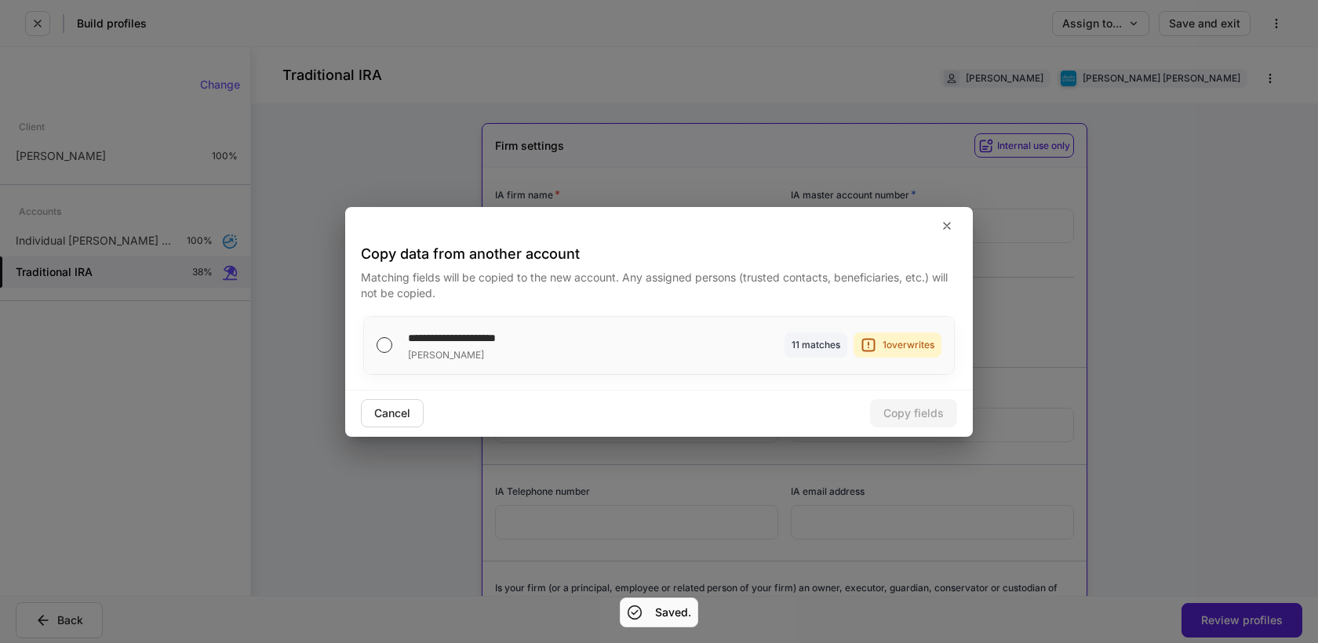 The height and width of the screenshot is (643, 1318). I want to click on div: Fields to be copied: Firm Name, Master Account Number, Schwab Ia Master Additive, Service Team, S..., so click(816, 345).